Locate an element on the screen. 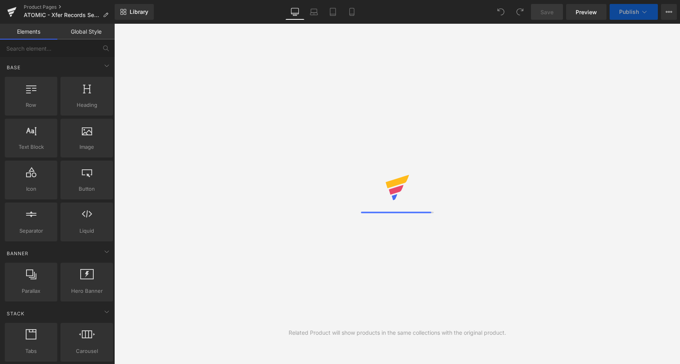 This screenshot has width=680, height=364. a: New Library is located at coordinates (134, 12).